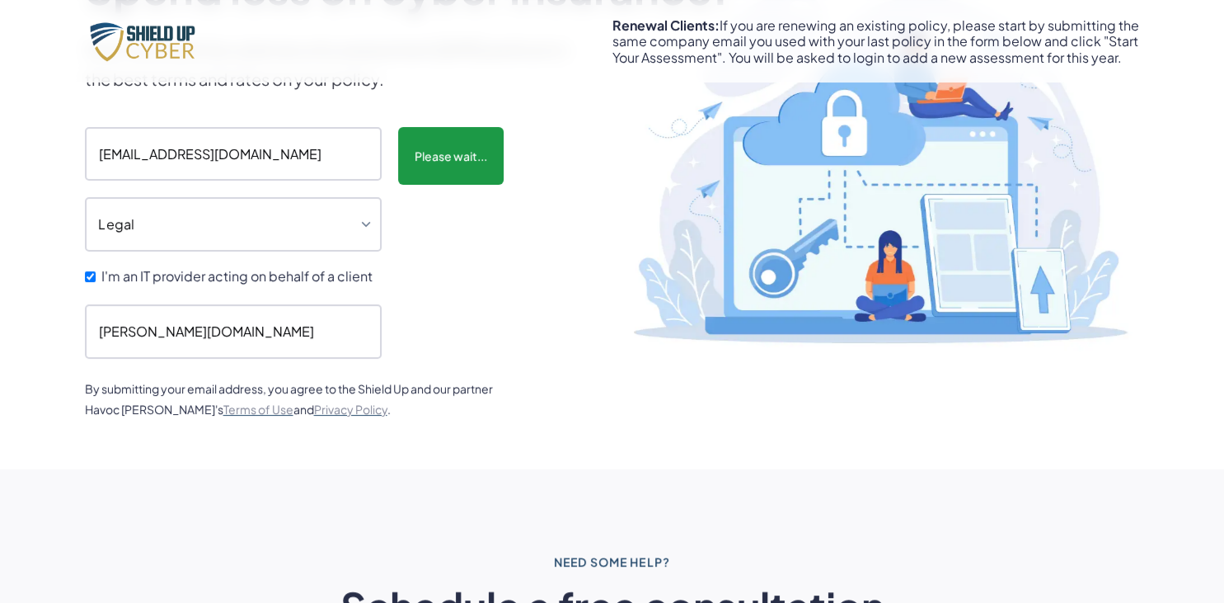  I want to click on input: Please wait..., so click(451, 156).